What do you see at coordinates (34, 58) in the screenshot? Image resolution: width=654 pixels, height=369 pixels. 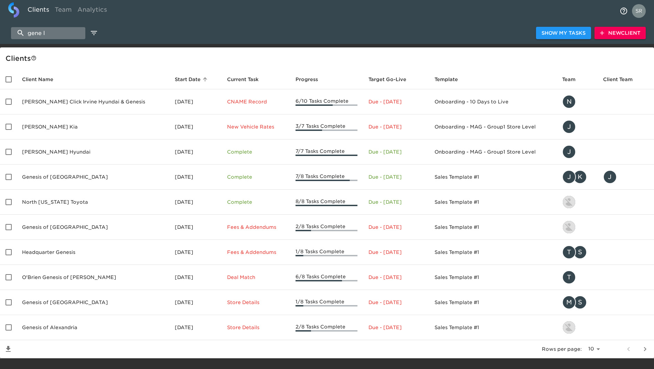 I see `svg: This is a list of all of your clients and clients shared with you` at bounding box center [34, 58].